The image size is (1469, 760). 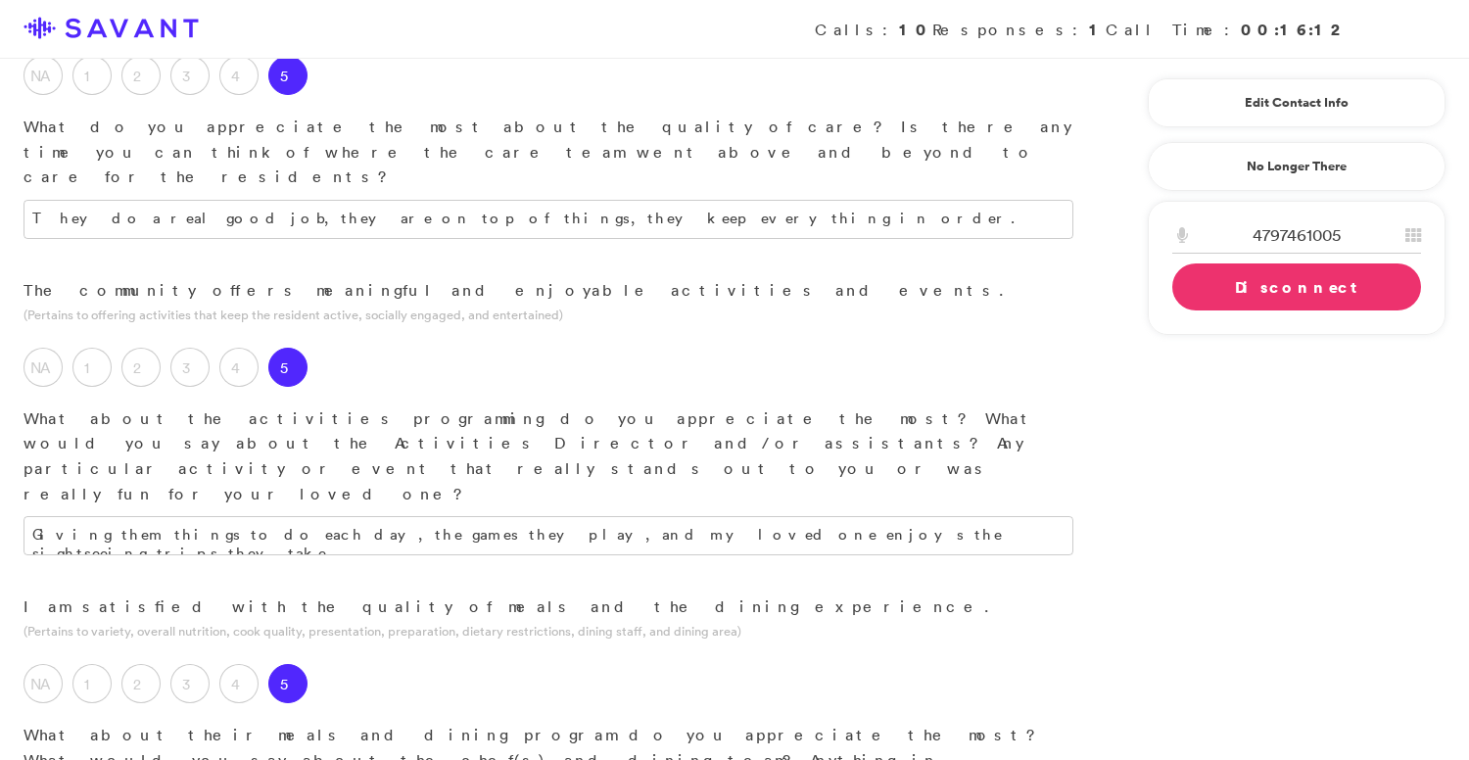 I want to click on p: (Pertains to variety, overall nutrition, cook quality, presentation, preparation, dietary restric..., so click(x=549, y=631).